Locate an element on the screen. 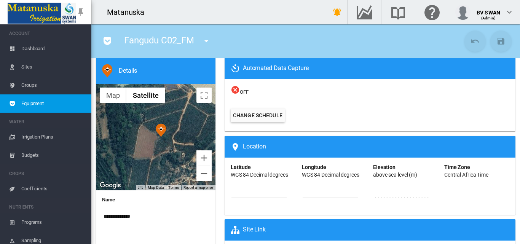 Image resolution: width=520 pixels, height=244 pixels. span: Coefficients is located at coordinates (53, 189).